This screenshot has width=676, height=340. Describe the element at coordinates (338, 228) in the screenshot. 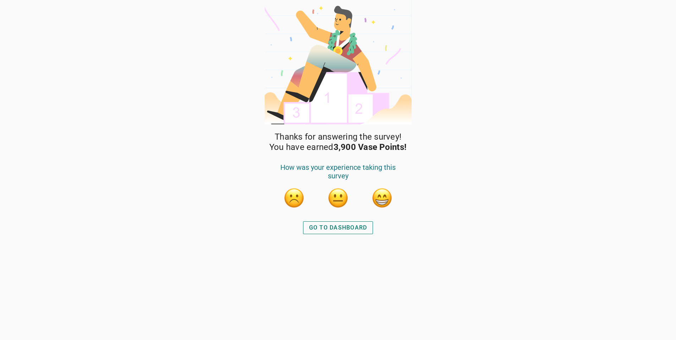

I see `button: GO TO DASHBOARD` at that location.